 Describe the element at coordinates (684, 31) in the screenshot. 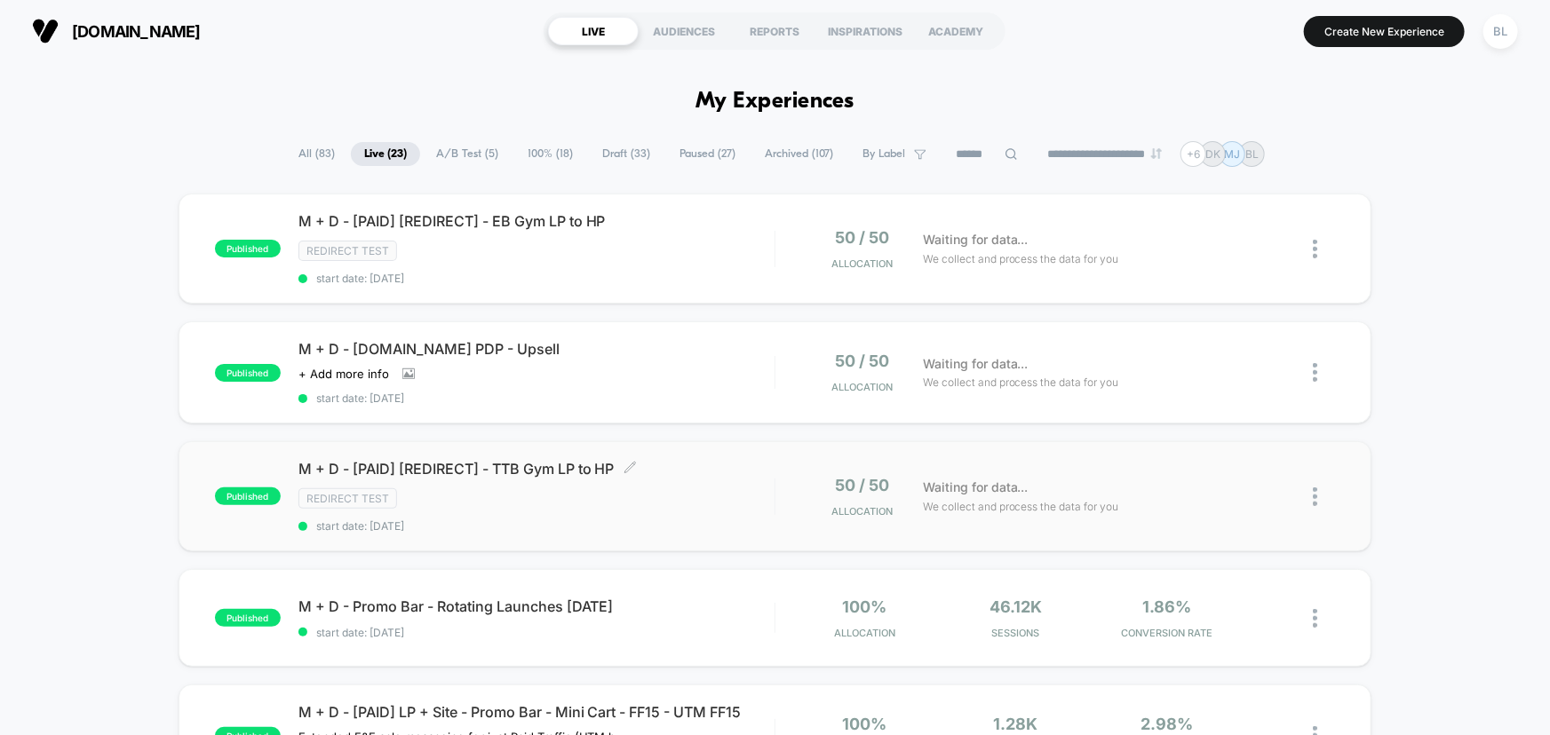

I see `div: AUDIENCES` at that location.